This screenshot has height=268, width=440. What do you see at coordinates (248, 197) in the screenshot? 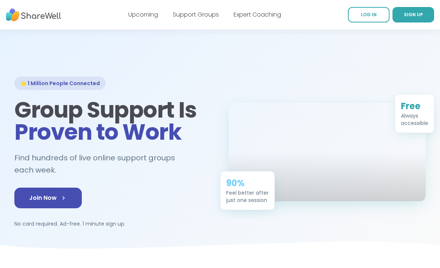
I see `div: Feel better after just one session` at bounding box center [248, 197].